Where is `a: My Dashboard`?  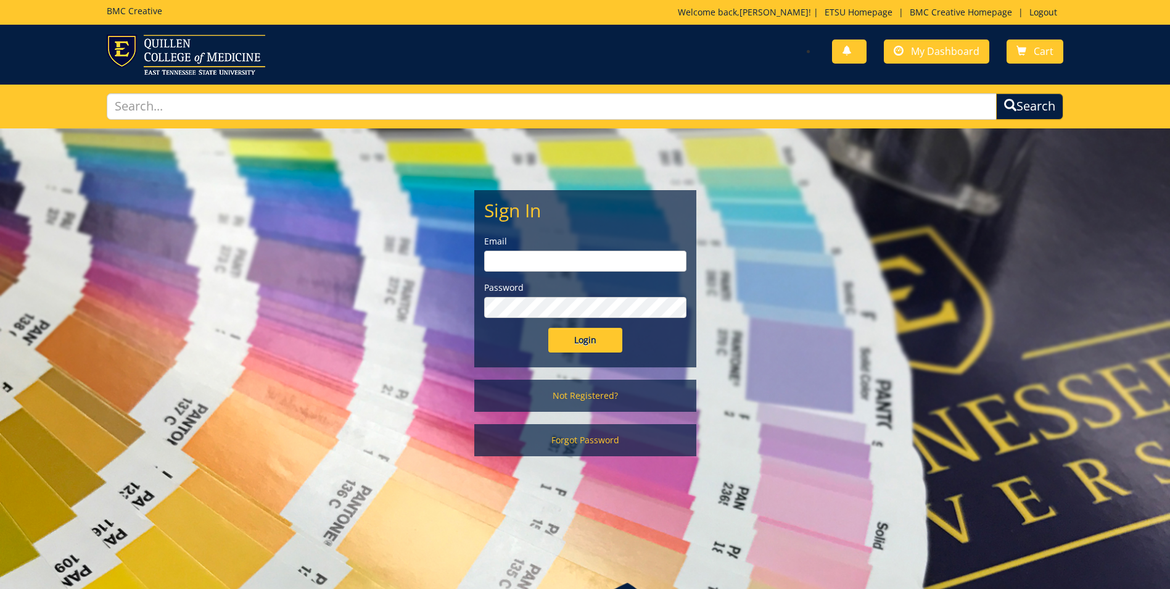 a: My Dashboard is located at coordinates (937, 51).